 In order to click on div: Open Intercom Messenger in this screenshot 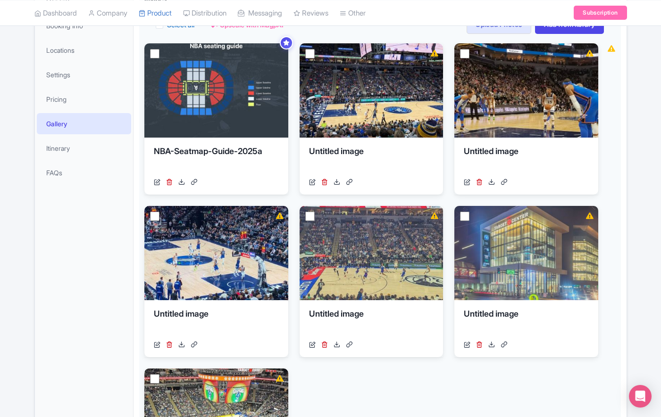, I will do `click(640, 397)`.